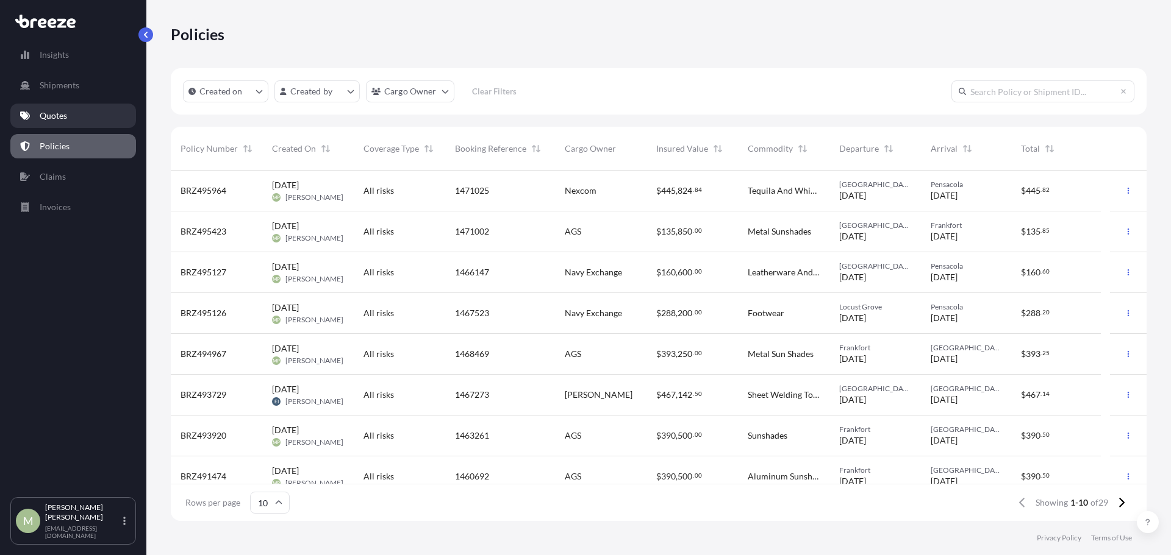 This screenshot has width=1171, height=555. What do you see at coordinates (294, 149) in the screenshot?
I see `span: Created On` at bounding box center [294, 149].